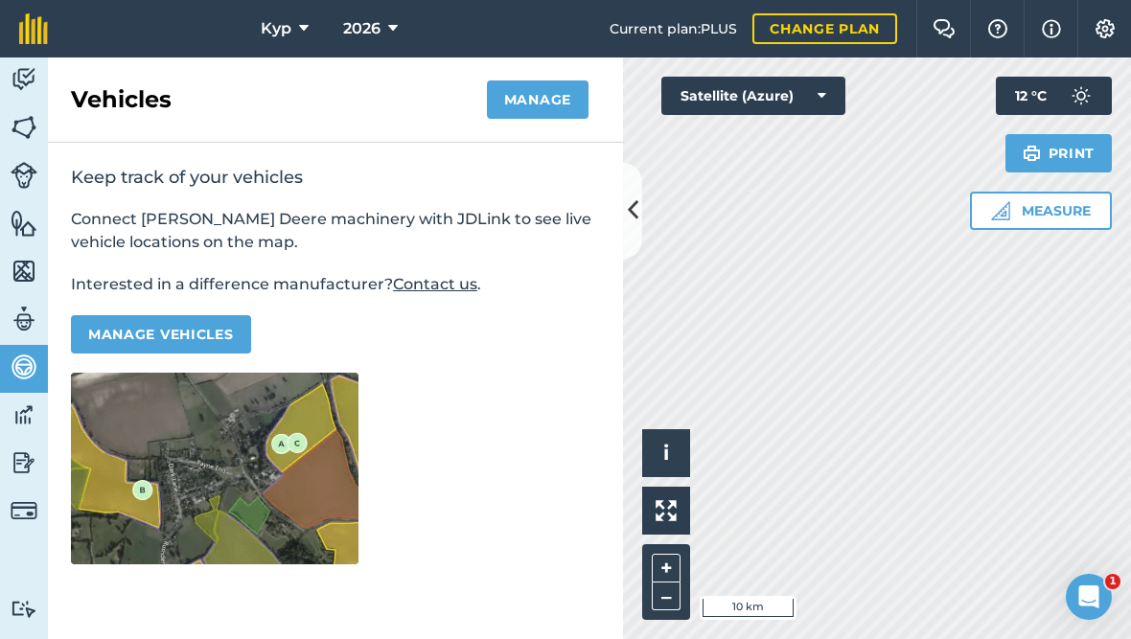  I want to click on p: Interested in a difference manufacturer? ., so click(335, 285).